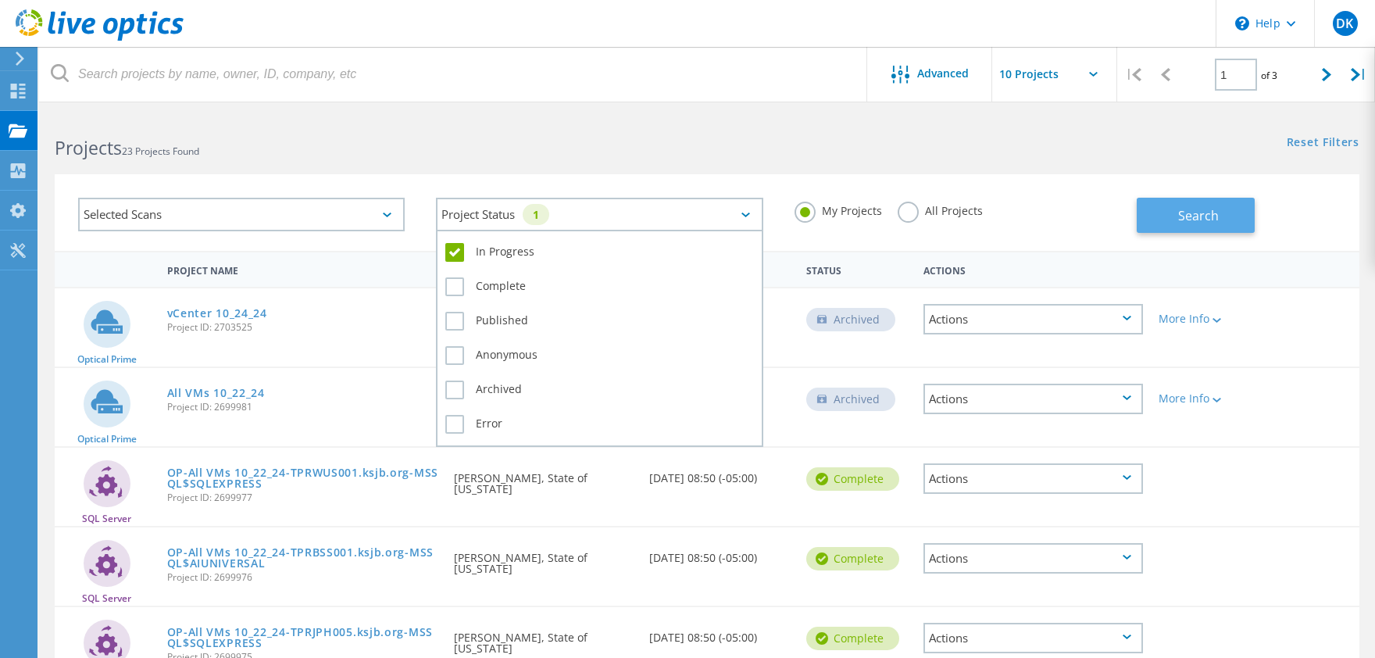 This screenshot has width=1375, height=658. Describe the element at coordinates (1323, 143) in the screenshot. I see `a: Reset Filters` at that location.